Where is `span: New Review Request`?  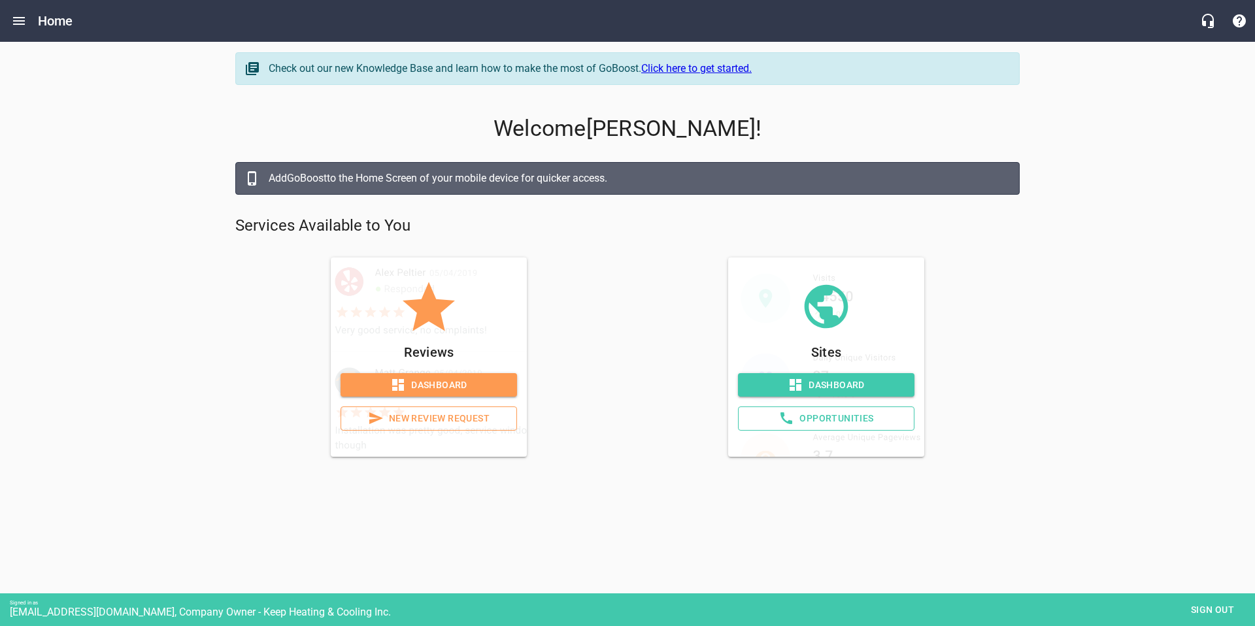
span: New Review Request is located at coordinates (429, 418).